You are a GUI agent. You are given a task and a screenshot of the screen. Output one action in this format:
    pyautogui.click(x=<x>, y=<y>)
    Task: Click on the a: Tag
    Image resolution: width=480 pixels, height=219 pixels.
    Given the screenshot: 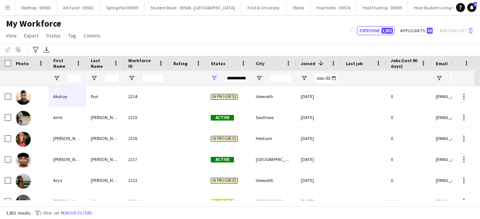 What is the action you would take?
    pyautogui.click(x=72, y=36)
    